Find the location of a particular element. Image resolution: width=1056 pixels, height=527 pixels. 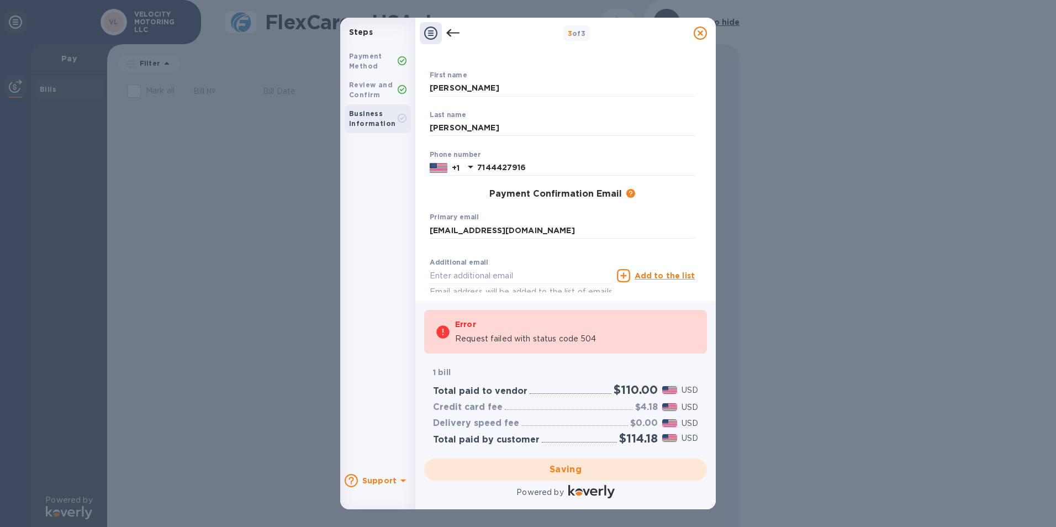

label: Primary email is located at coordinates (454, 218).